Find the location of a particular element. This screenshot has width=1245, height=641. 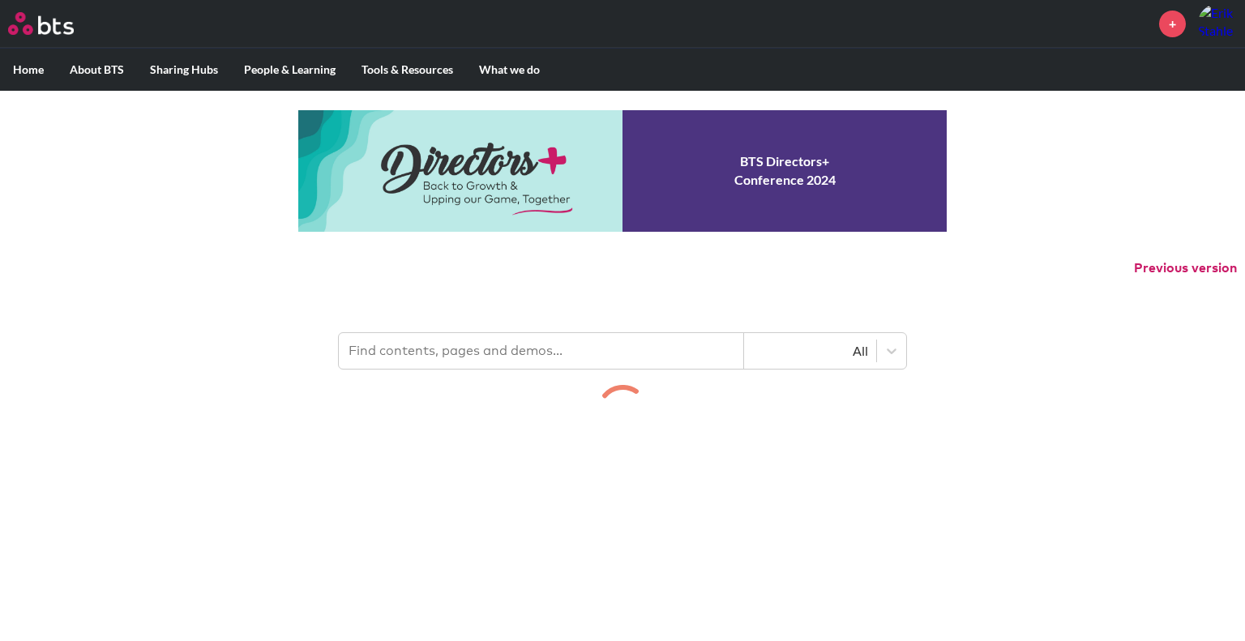

div: All is located at coordinates (810, 351).